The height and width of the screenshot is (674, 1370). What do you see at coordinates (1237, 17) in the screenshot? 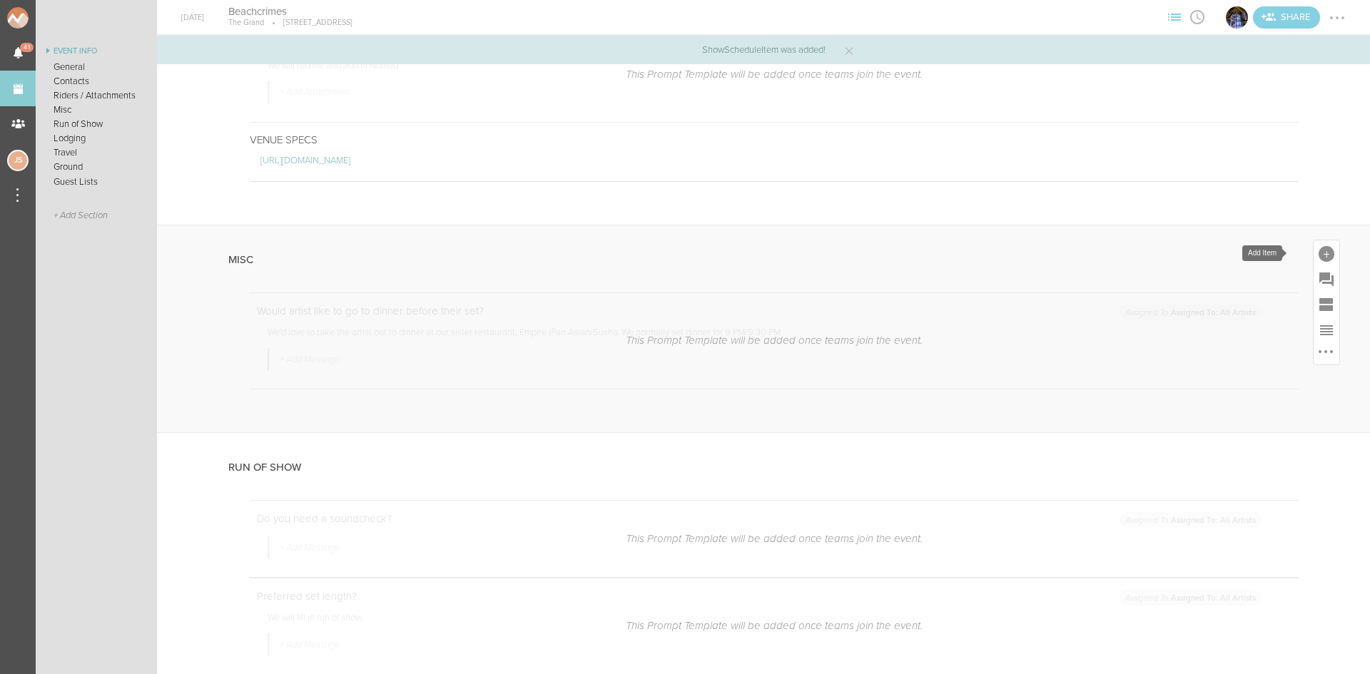
I see `div: The Grand` at bounding box center [1237, 17].